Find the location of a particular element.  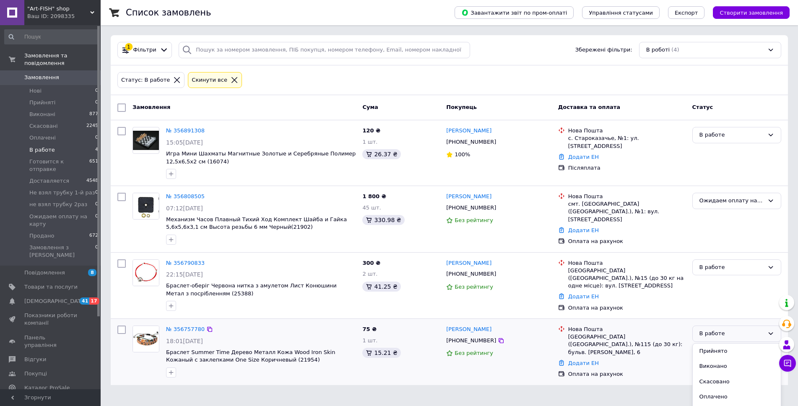

span: Панель управління is located at coordinates (51, 342).